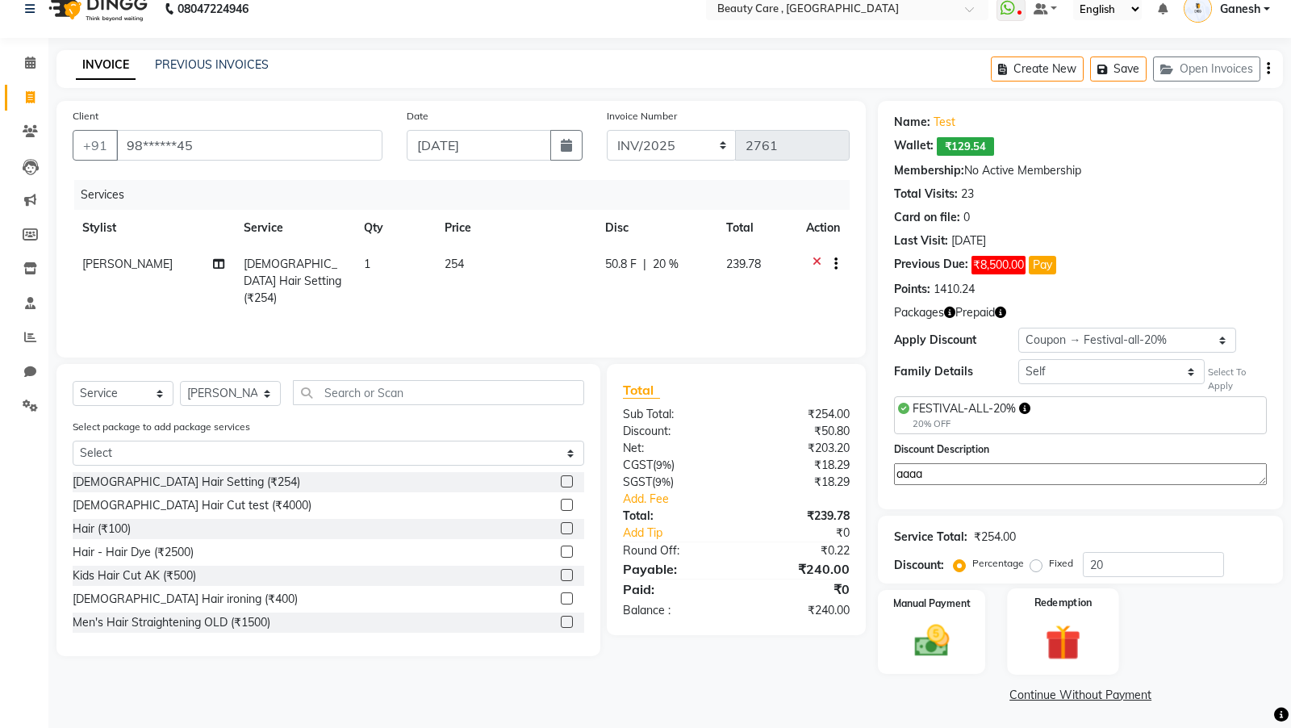 The height and width of the screenshot is (728, 1291). Describe the element at coordinates (1119, 69) in the screenshot. I see `button: Save` at that location.